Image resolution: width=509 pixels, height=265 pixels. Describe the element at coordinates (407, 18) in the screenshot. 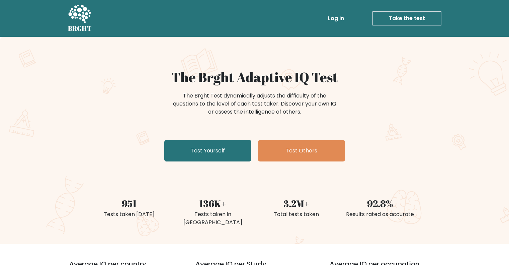

I see `a: Take the test` at that location.